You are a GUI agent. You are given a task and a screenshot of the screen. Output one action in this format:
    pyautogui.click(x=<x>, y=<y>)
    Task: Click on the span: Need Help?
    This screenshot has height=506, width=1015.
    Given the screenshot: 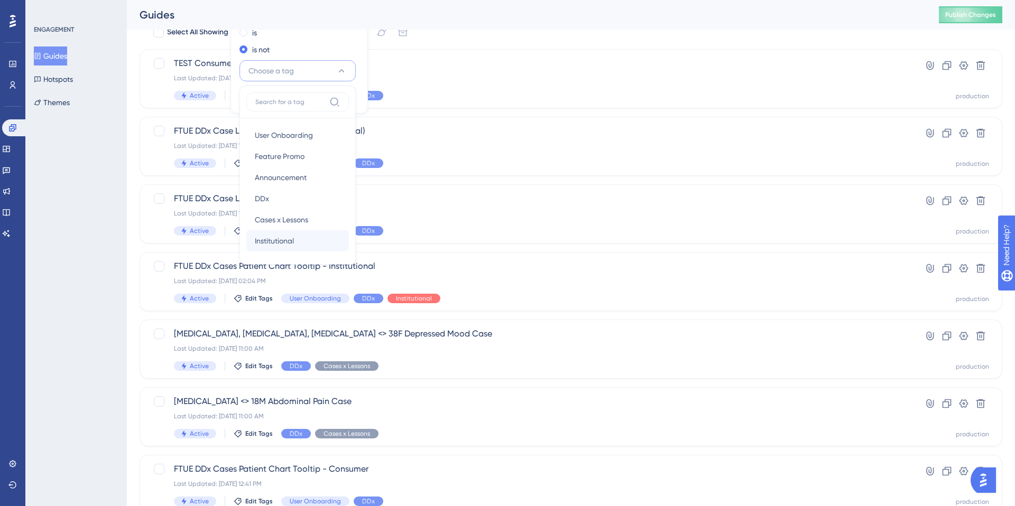 What is the action you would take?
    pyautogui.click(x=45, y=9)
    